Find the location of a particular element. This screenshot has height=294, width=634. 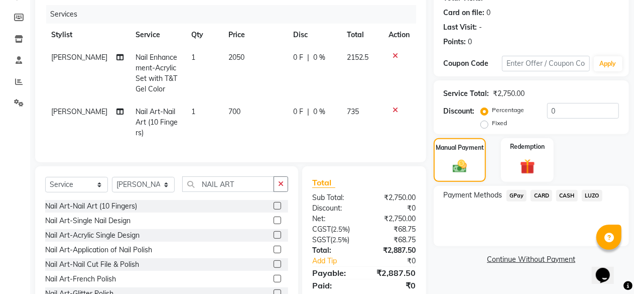

button: Apply is located at coordinates (608, 64).